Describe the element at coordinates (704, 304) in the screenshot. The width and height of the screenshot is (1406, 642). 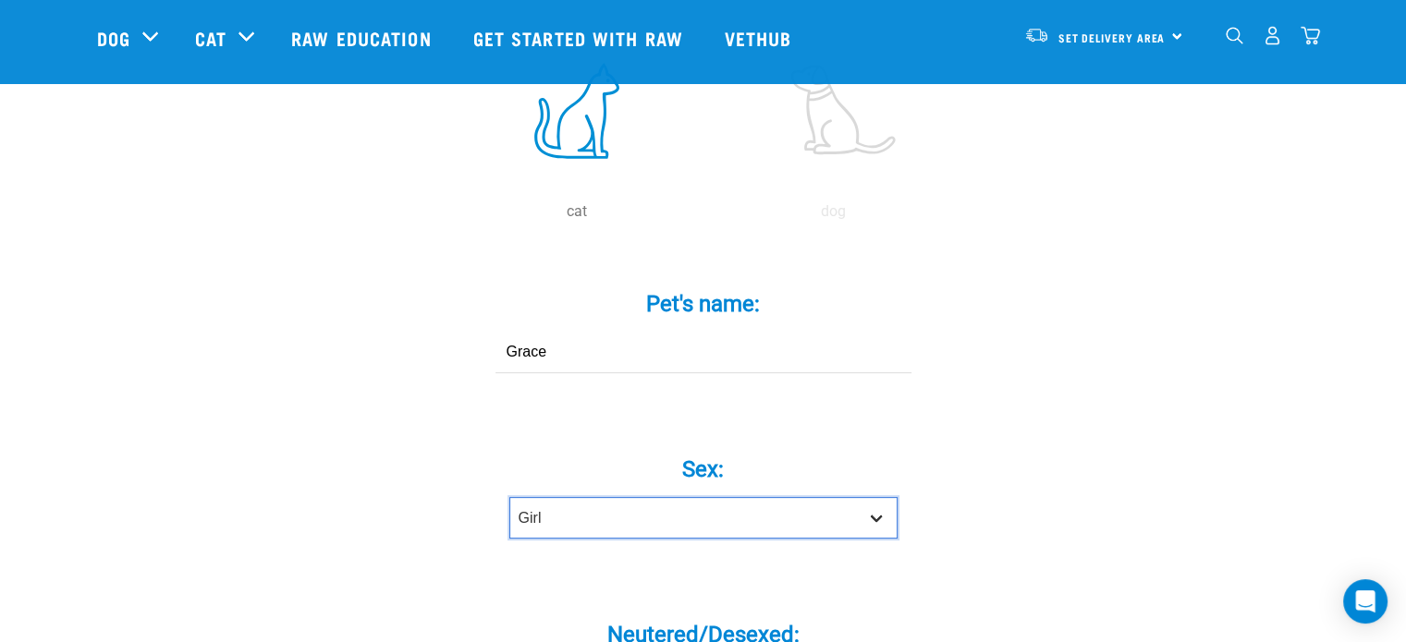
I see `label: Pet's name:` at that location.